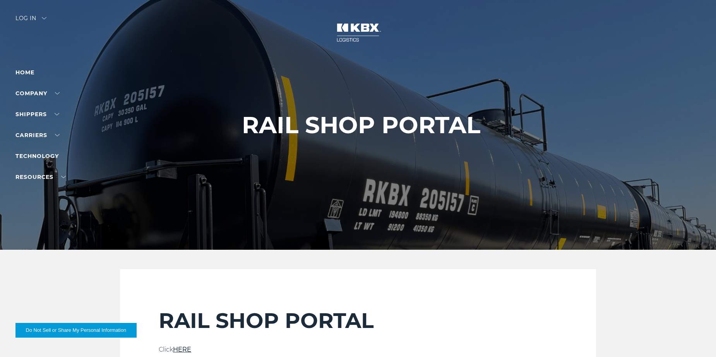  Describe the element at coordinates (361, 125) in the screenshot. I see `h1: RAIL SHOP PORTAL` at that location.